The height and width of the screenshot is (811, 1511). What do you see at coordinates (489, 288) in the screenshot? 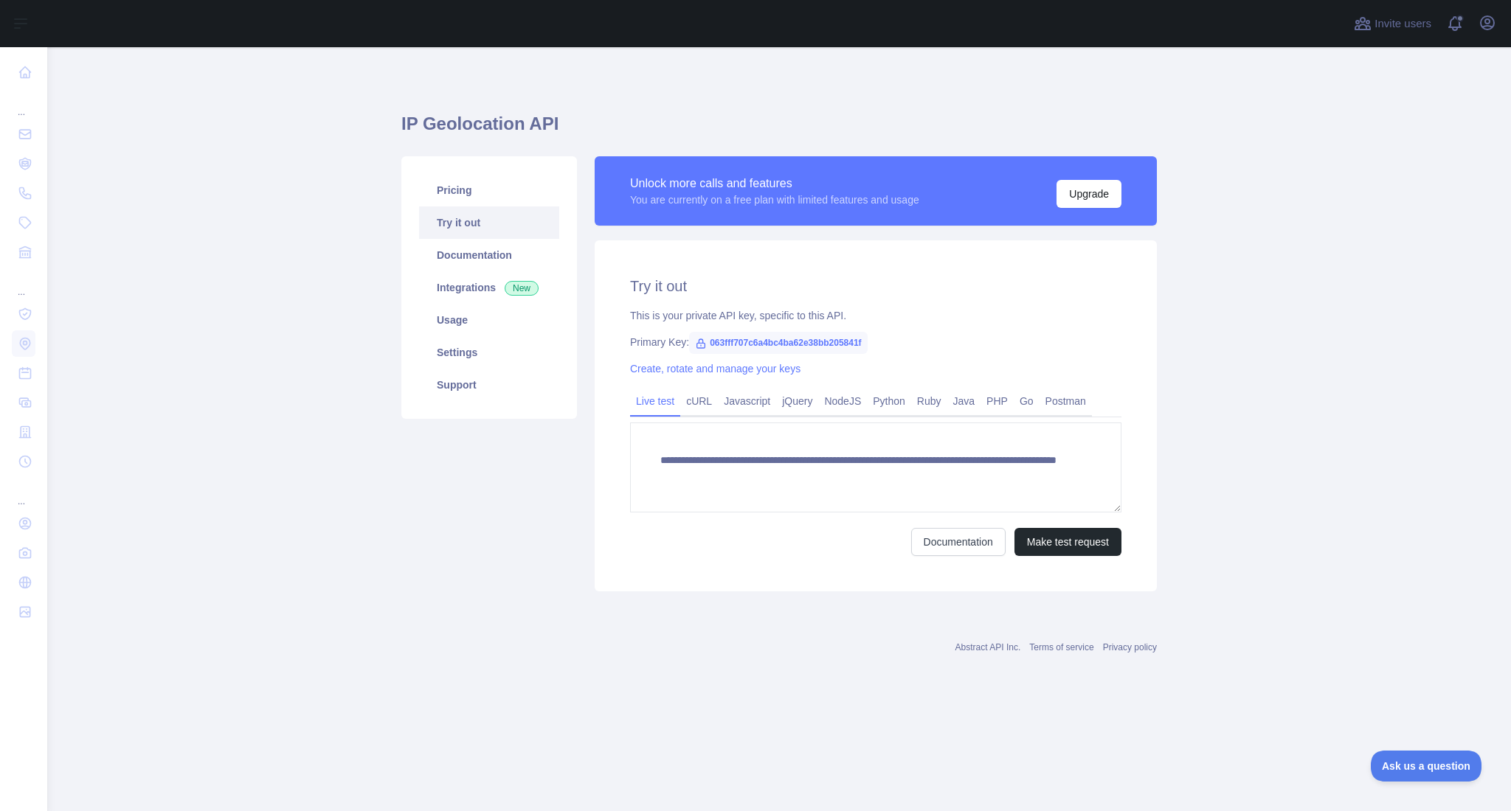
I see `a: Integrations New` at bounding box center [489, 288].